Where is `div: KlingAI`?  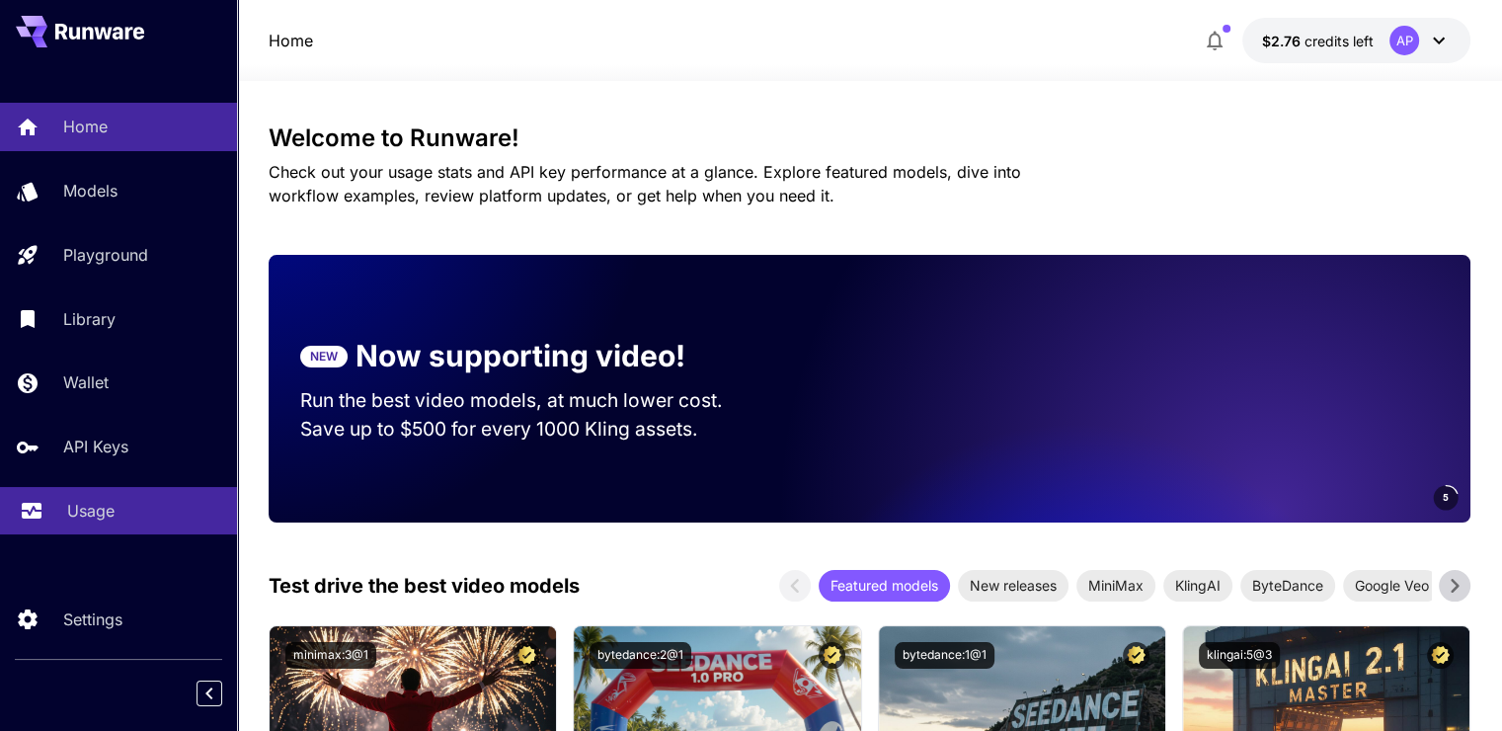
div: KlingAI is located at coordinates (1198, 586).